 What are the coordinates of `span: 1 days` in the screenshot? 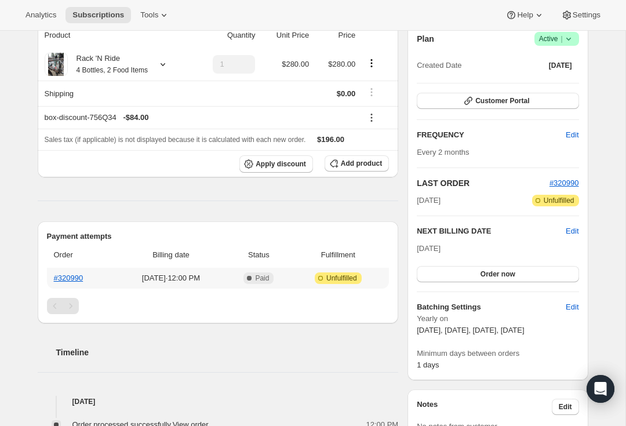 It's located at (428, 365).